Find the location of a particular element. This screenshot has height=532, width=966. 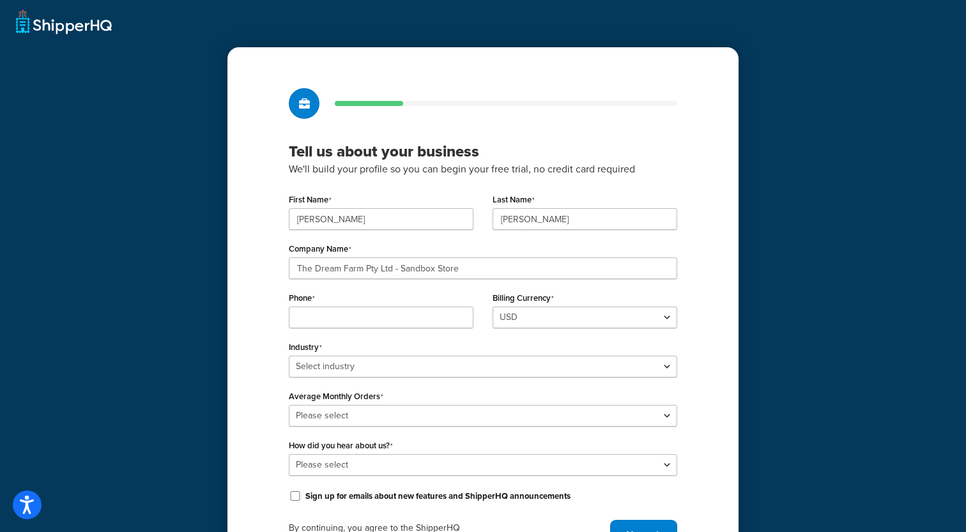

label: Industry is located at coordinates (305, 347).